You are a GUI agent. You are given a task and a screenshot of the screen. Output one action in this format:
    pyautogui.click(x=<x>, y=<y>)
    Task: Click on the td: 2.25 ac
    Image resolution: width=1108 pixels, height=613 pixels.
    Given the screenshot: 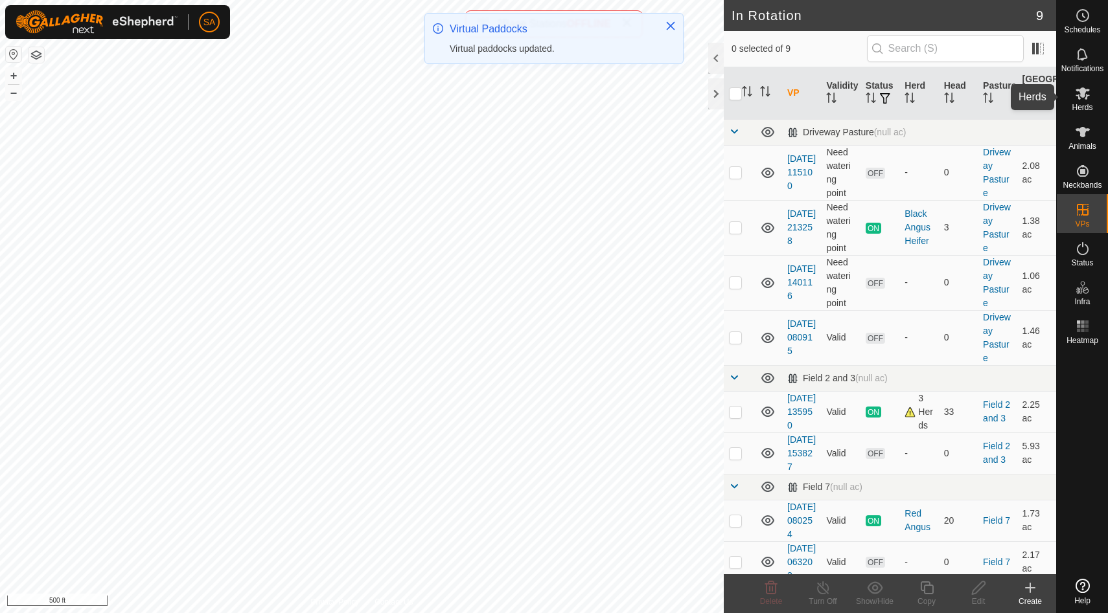 What is the action you would take?
    pyautogui.click(x=1037, y=412)
    